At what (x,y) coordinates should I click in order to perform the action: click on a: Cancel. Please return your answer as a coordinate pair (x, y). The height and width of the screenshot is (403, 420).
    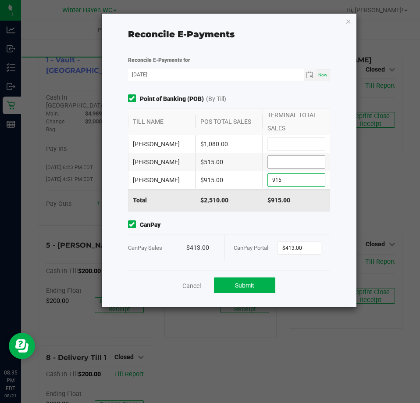
    Looking at the image, I should click on (192, 286).